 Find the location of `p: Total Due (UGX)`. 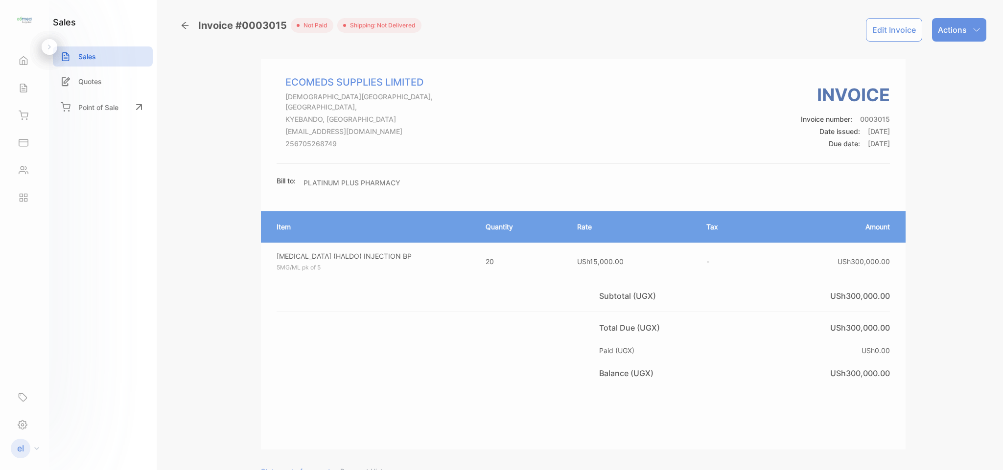

p: Total Due (UGX) is located at coordinates (631, 328).